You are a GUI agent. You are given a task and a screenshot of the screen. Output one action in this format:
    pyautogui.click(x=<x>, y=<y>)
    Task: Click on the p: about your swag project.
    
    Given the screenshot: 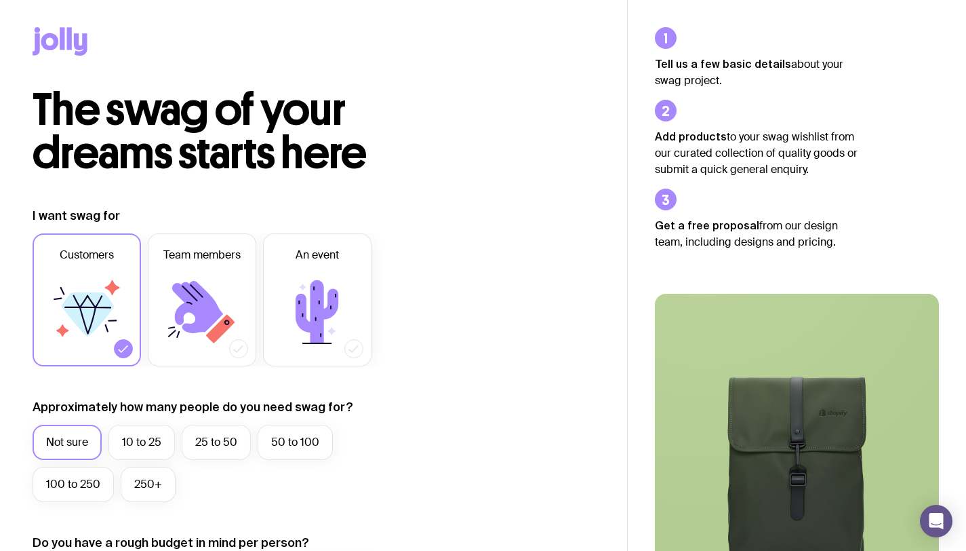 What is the action you would take?
    pyautogui.click(x=757, y=72)
    